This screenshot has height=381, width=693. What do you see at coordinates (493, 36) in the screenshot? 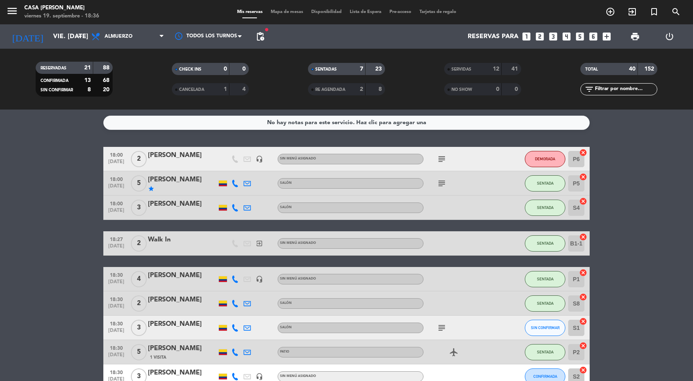
I see `span: Reservas para` at bounding box center [493, 36].